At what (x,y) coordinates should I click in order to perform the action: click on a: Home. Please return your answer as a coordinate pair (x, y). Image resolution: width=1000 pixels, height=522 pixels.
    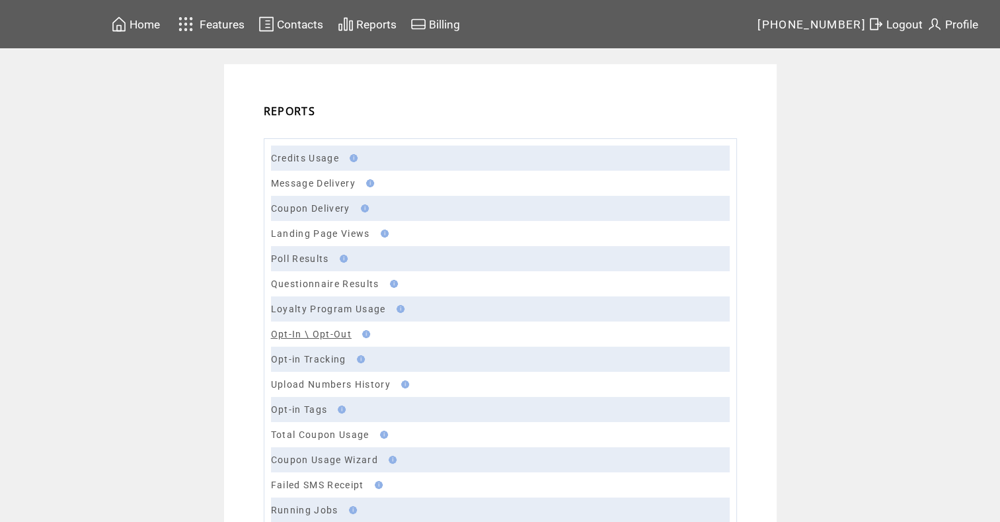
    Looking at the image, I should click on (136, 24).